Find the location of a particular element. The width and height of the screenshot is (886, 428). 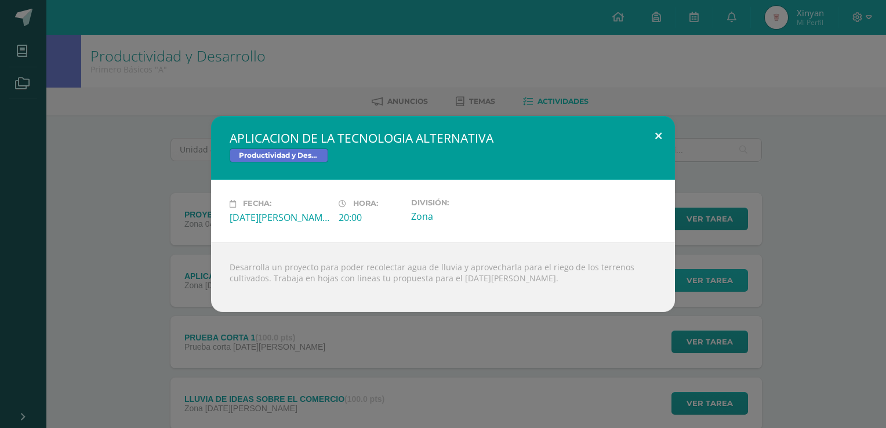

h2: APLICACION DE LA TECNOLOGIA ALTERNATIVA is located at coordinates (443, 138).